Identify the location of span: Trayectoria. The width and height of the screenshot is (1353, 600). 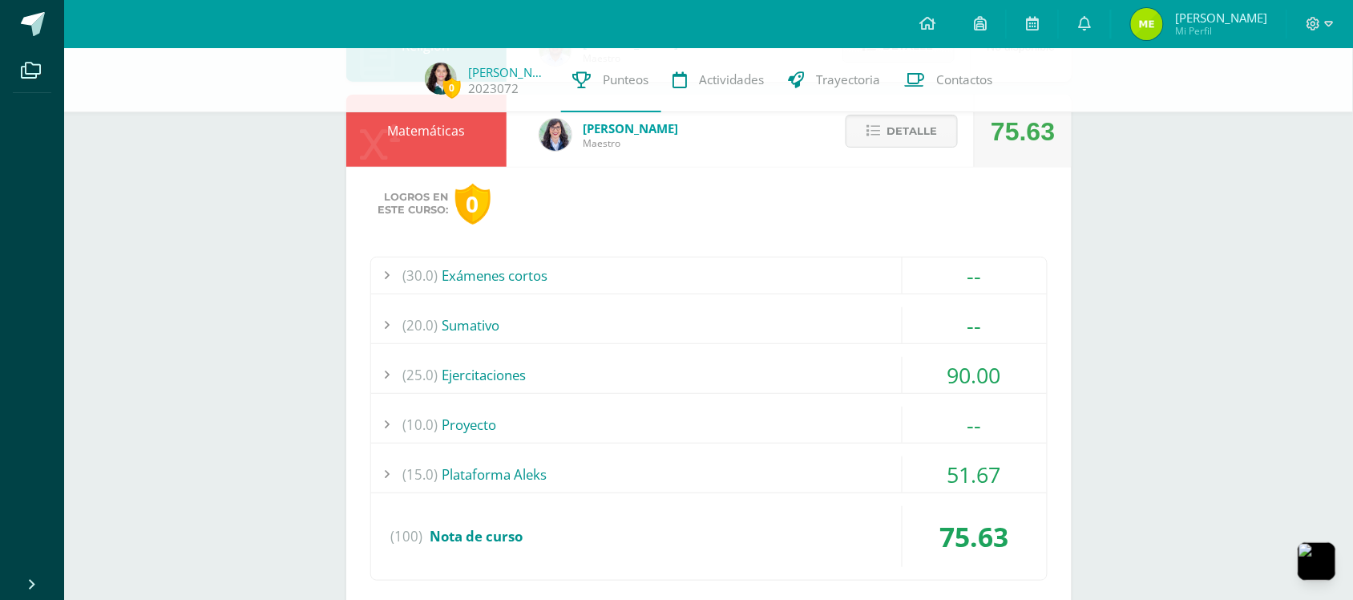
(849, 79).